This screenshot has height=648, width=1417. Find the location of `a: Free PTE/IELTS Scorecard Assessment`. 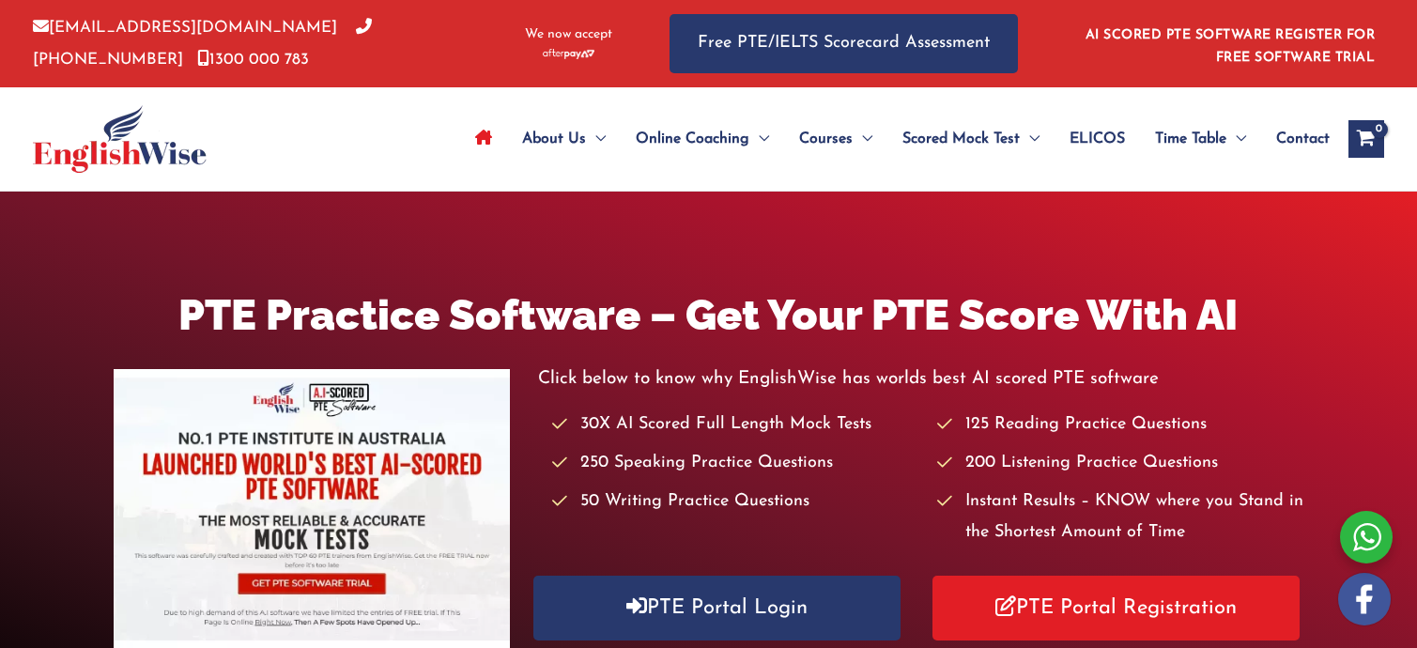

a: Free PTE/IELTS Scorecard Assessment is located at coordinates (843, 43).